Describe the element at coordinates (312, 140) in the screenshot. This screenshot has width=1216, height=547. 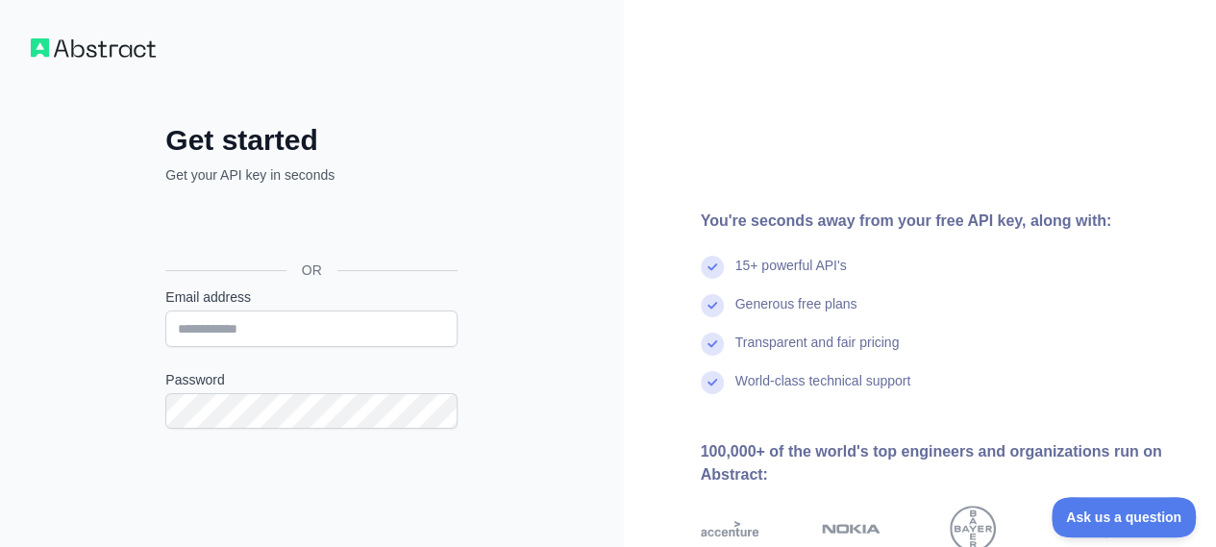
I see `h2: Get started` at that location.